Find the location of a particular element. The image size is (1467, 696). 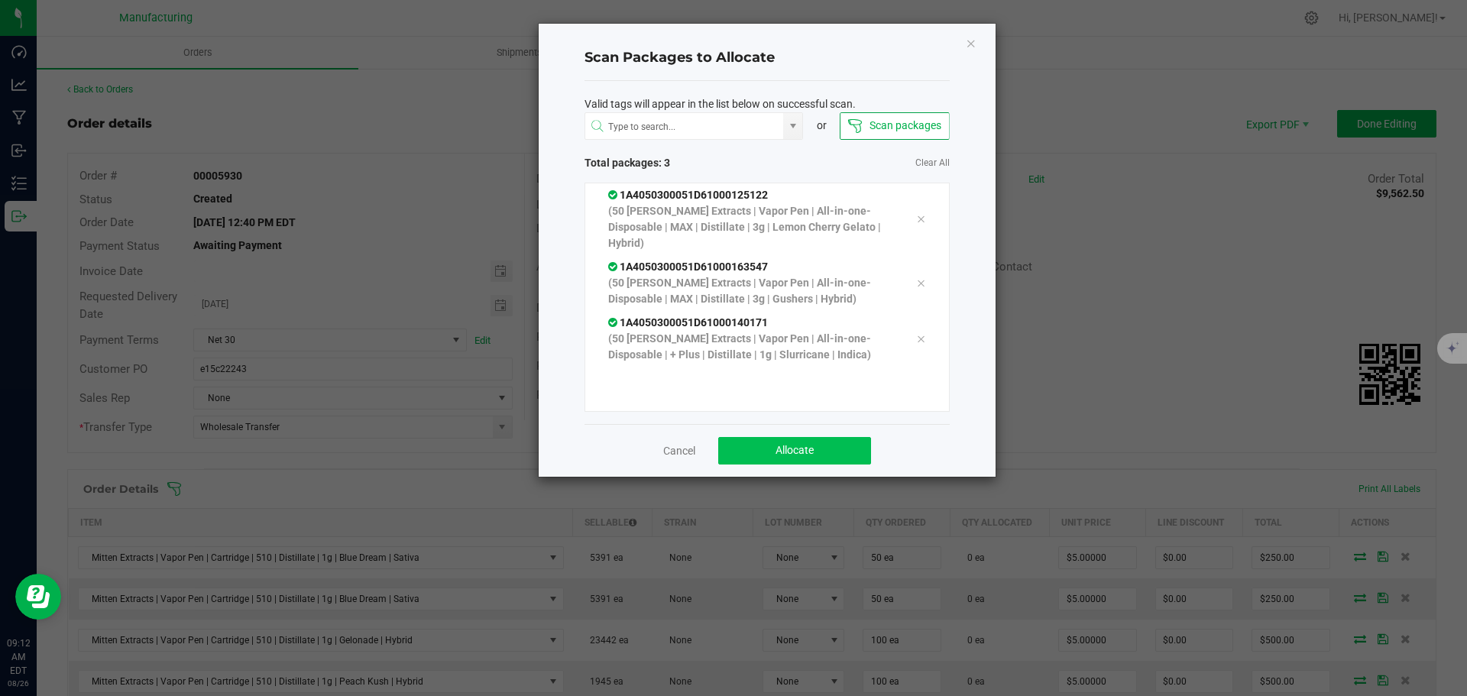

h4: Scan Packages to Allocate is located at coordinates (767, 58).